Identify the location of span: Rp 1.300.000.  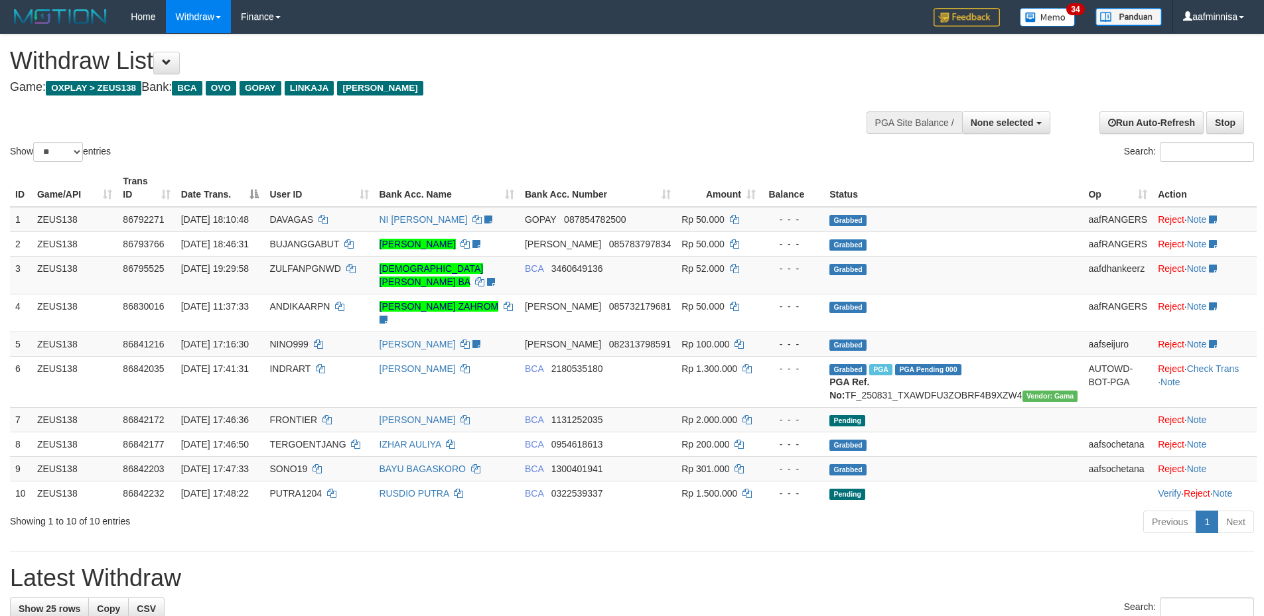
(709, 369).